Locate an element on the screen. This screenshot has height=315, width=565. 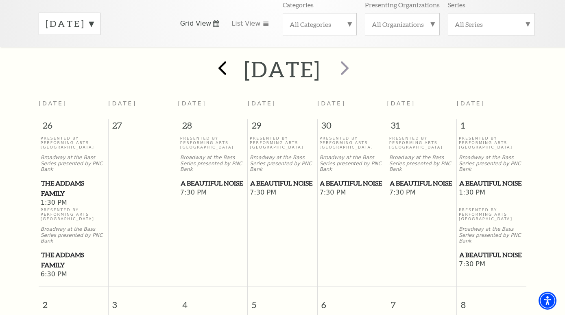
p: Presenting Organizations is located at coordinates (402, 4).